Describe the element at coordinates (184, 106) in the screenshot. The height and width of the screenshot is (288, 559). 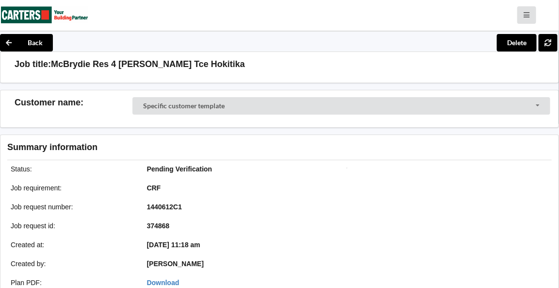
I see `div: Specific customer template` at that location.